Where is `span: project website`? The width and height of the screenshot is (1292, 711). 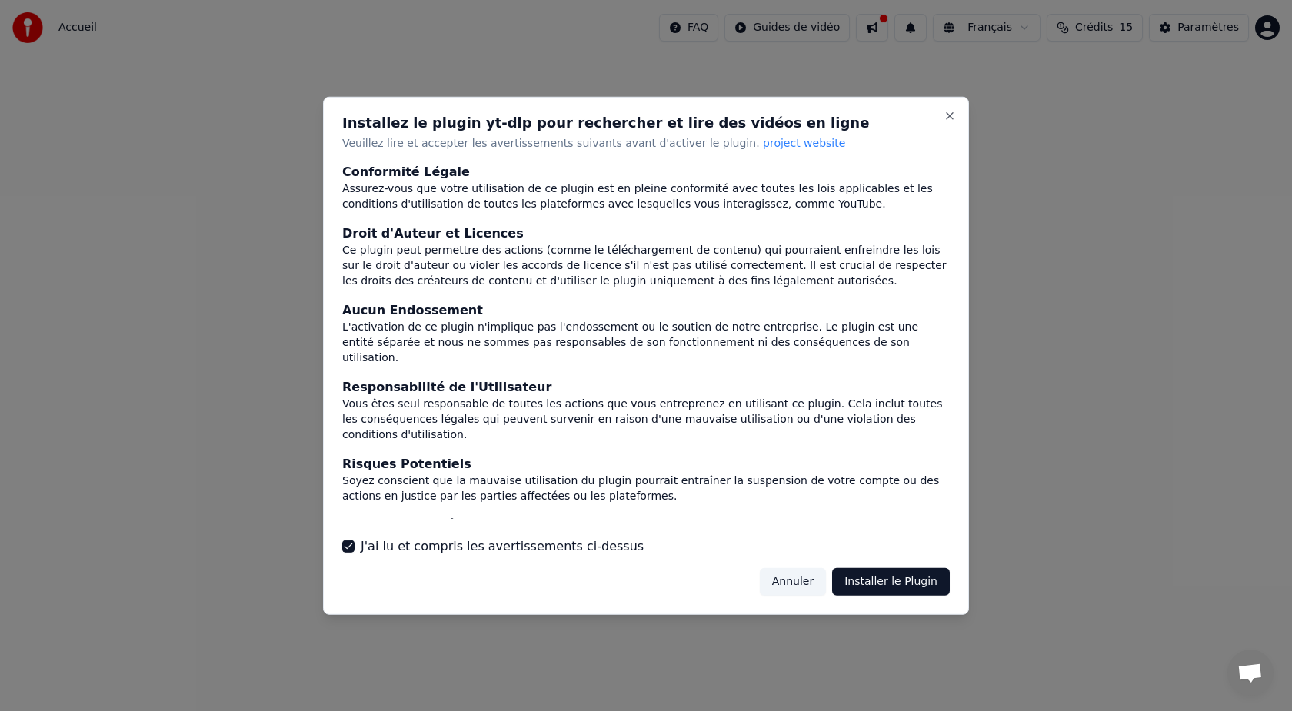 span: project website is located at coordinates (803, 142).